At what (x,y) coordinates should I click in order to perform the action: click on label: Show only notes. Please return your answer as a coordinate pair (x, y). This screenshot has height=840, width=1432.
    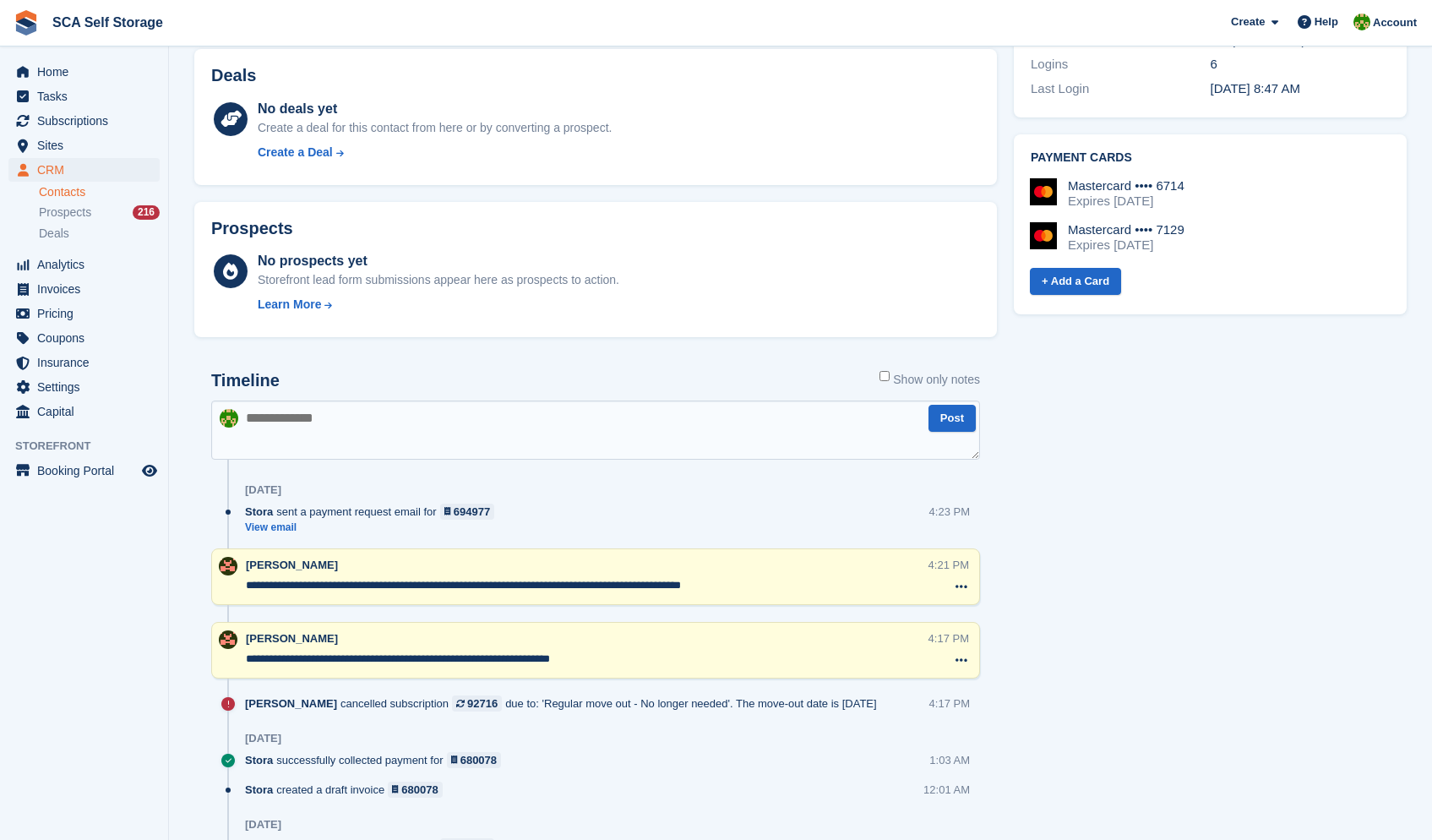
    Looking at the image, I should click on (930, 380).